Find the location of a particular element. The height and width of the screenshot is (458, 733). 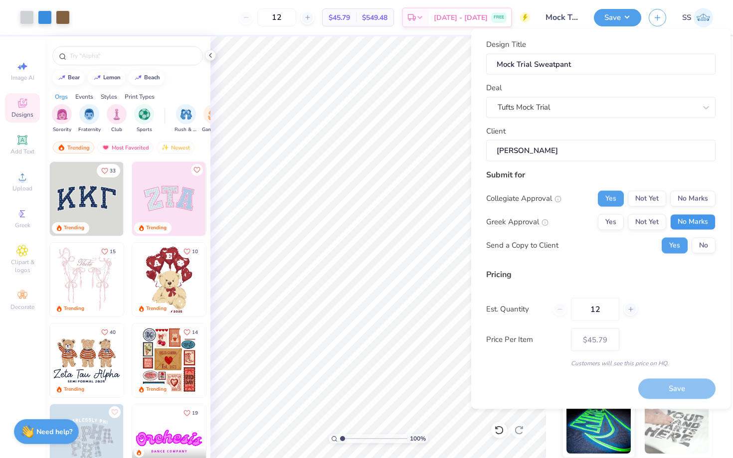

span: FREE is located at coordinates (498, 17).